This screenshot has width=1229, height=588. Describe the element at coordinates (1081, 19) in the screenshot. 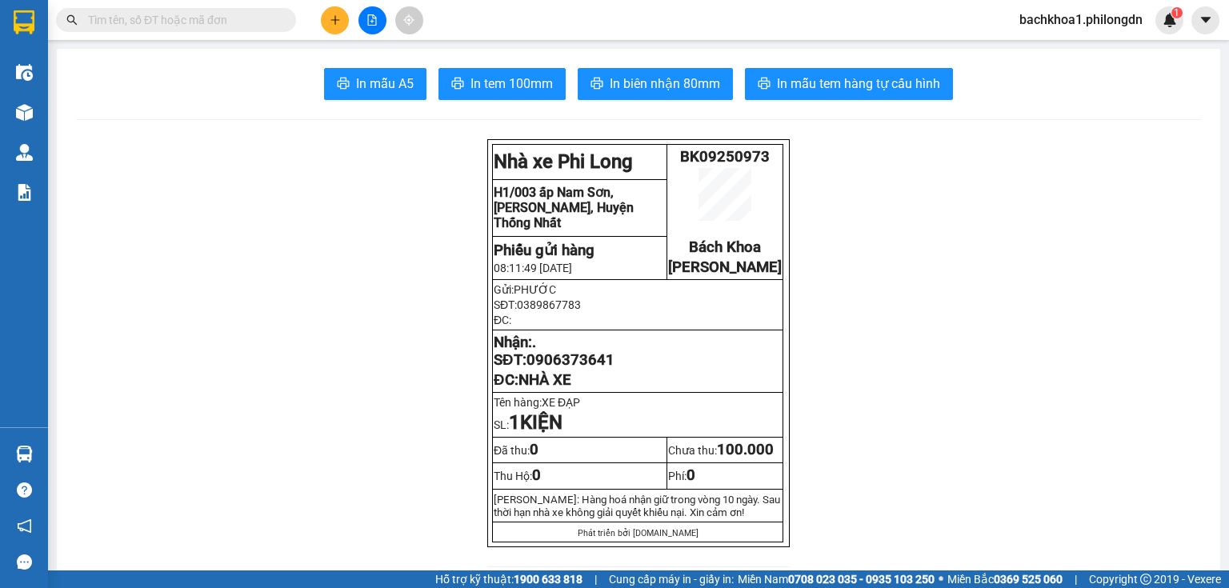

I see `span: bachkhoa1.philongdn` at that location.